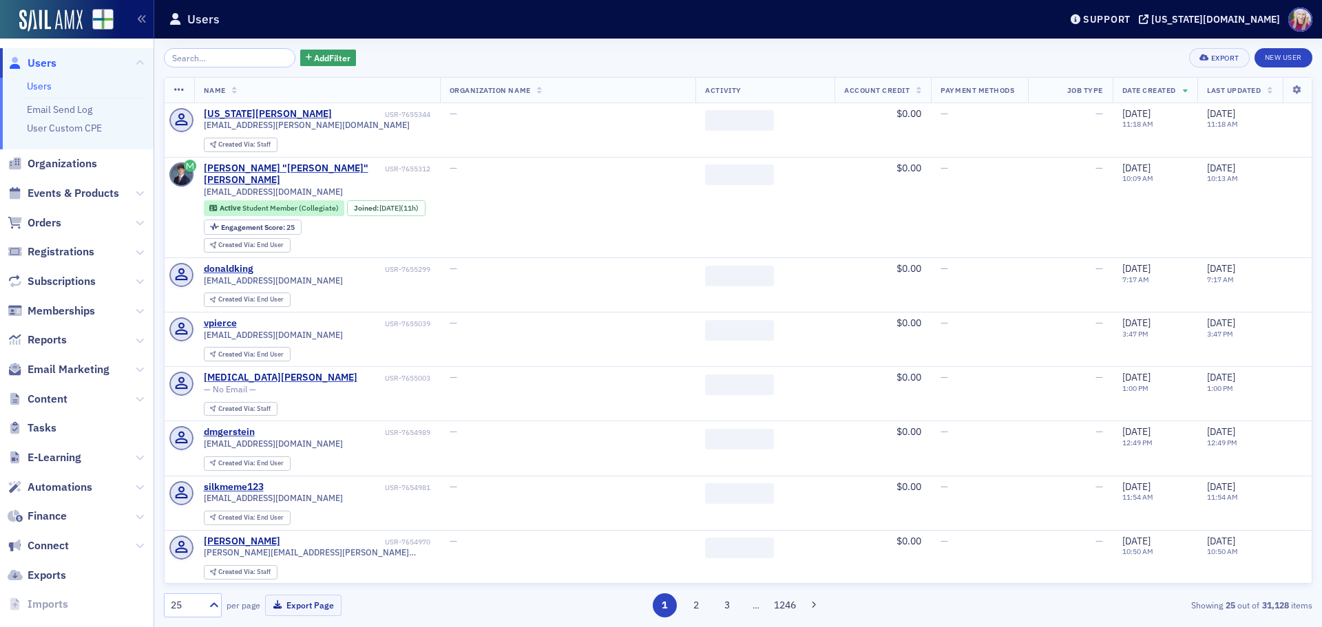  Describe the element at coordinates (977, 90) in the screenshot. I see `span: Payment Methods` at that location.